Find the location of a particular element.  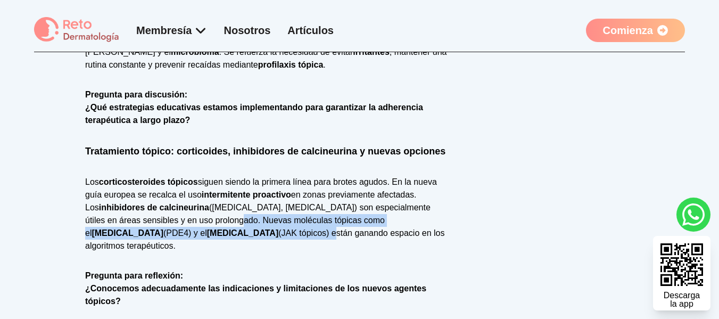

strong: profilaxis tópica is located at coordinates (291, 64).